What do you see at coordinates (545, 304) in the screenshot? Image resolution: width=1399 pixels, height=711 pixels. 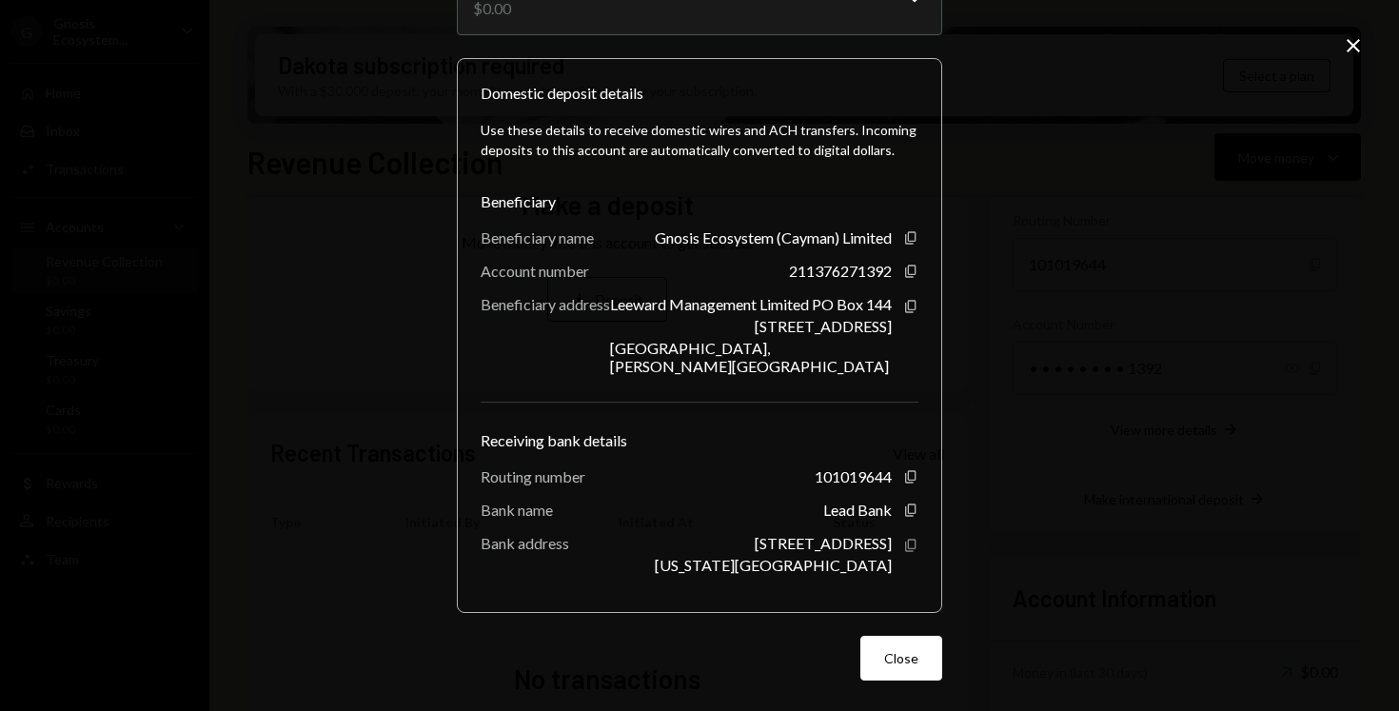 I see `div: Beneficiary address` at bounding box center [545, 304].